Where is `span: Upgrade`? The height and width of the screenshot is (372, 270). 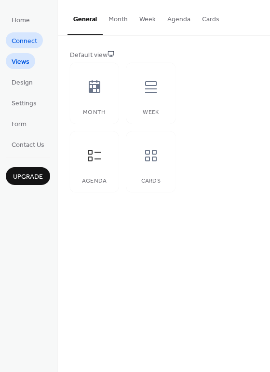 span: Upgrade is located at coordinates (28, 177).